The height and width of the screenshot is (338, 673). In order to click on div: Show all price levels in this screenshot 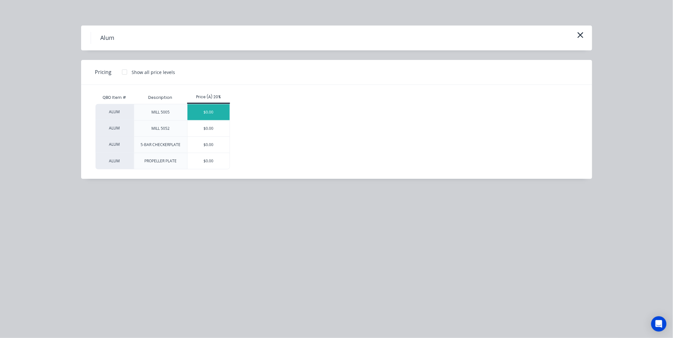, I will do `click(154, 72)`.